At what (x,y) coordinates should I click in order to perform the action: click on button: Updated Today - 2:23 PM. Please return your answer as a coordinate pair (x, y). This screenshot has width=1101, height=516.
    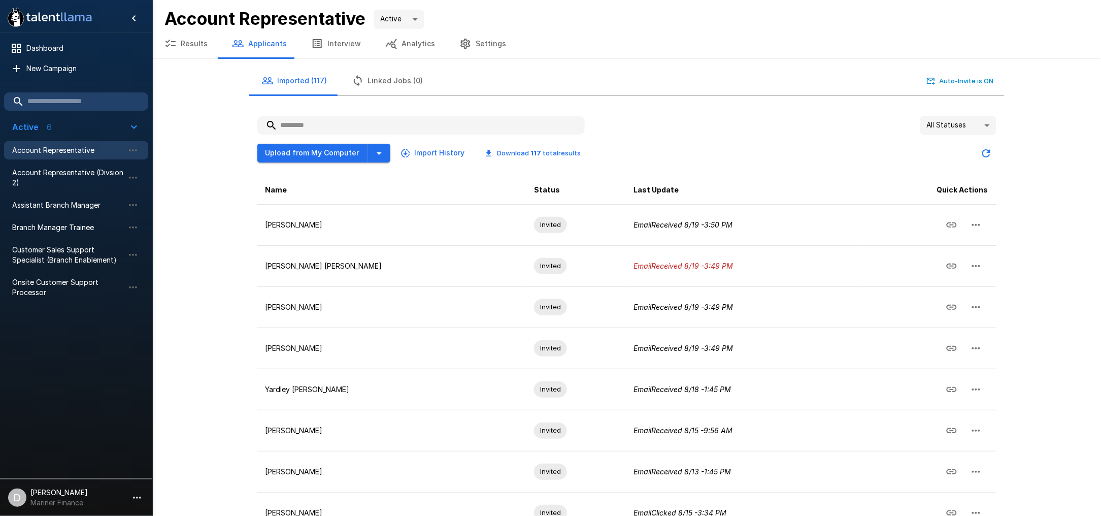
    Looking at the image, I should click on (986, 153).